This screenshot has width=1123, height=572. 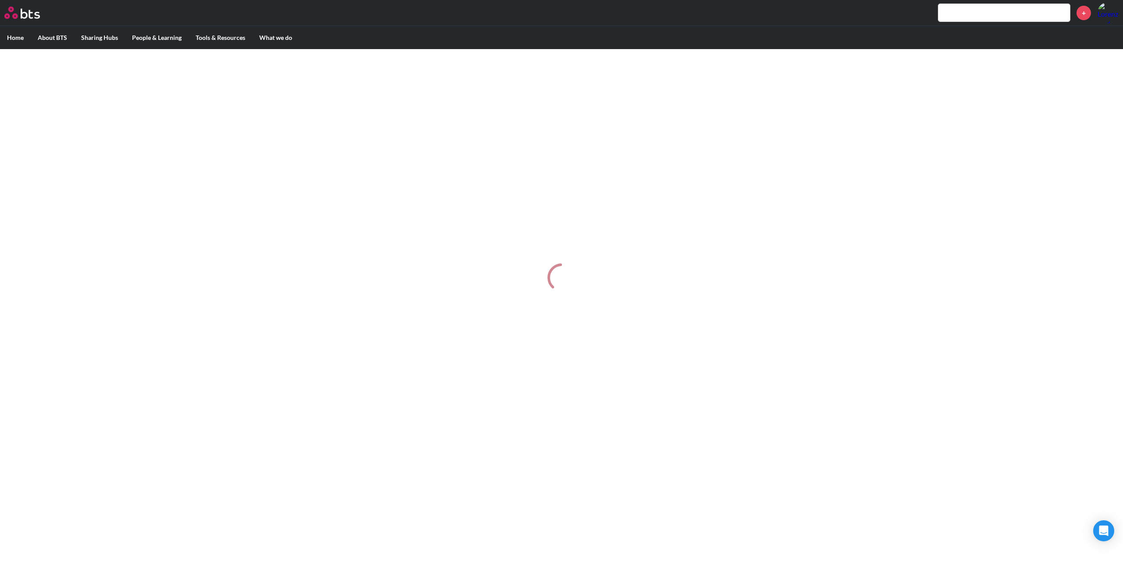 What do you see at coordinates (52, 38) in the screenshot?
I see `label: About BTS` at bounding box center [52, 38].